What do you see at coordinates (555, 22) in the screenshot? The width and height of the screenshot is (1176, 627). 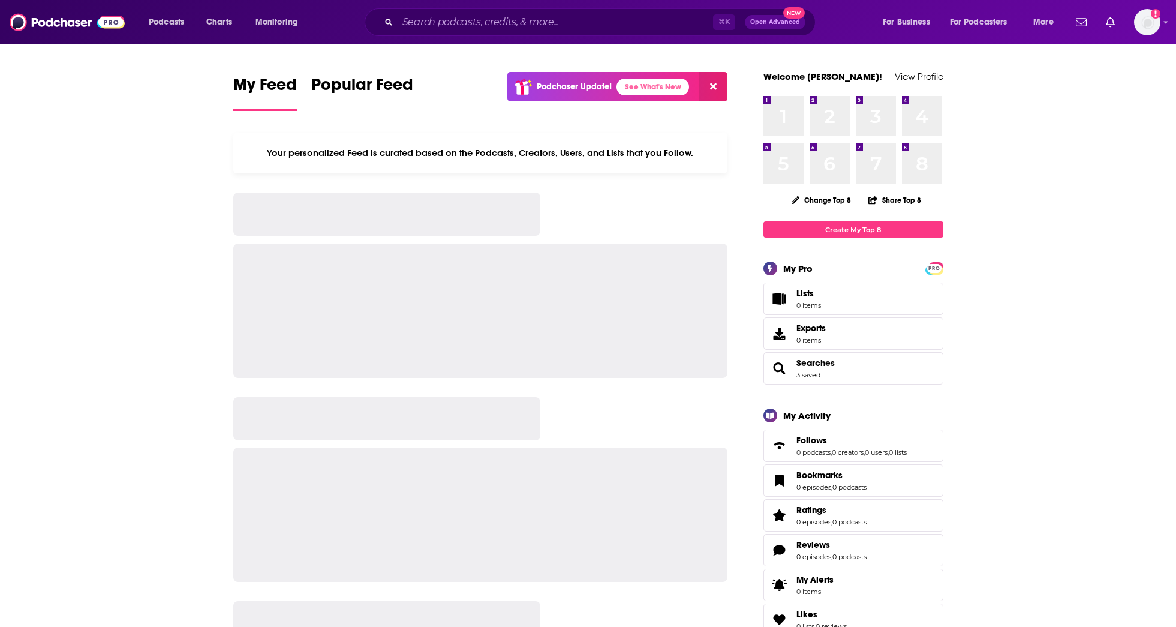 I see `input: Search podcasts, credits, & more...` at bounding box center [555, 22].